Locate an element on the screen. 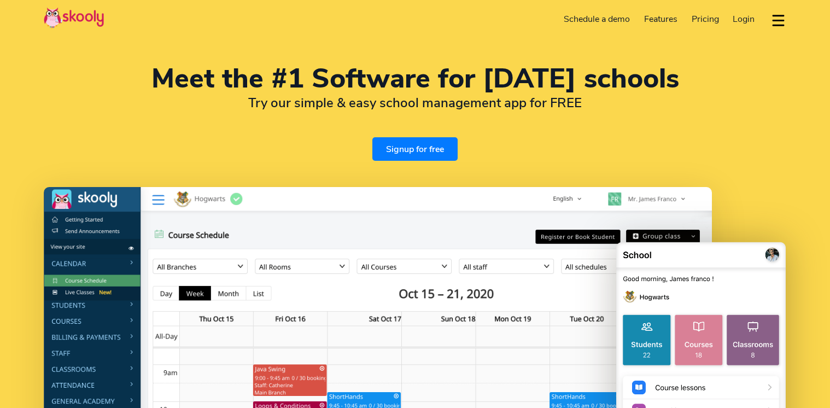 This screenshot has width=830, height=408. a: Pricing is located at coordinates (705, 19).